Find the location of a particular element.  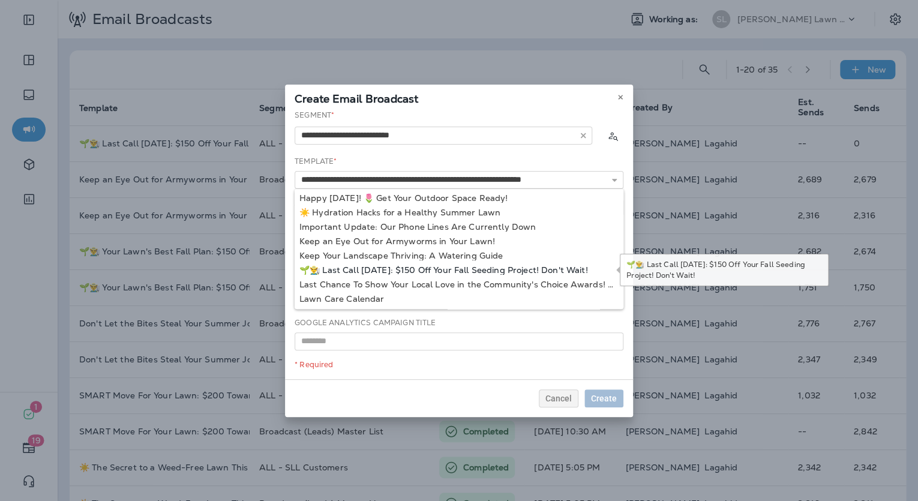

div: * Required is located at coordinates (459, 365).